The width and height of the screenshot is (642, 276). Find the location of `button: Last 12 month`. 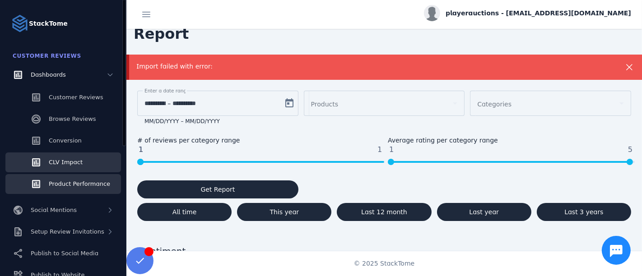

button: Last 12 month is located at coordinates (384, 212).